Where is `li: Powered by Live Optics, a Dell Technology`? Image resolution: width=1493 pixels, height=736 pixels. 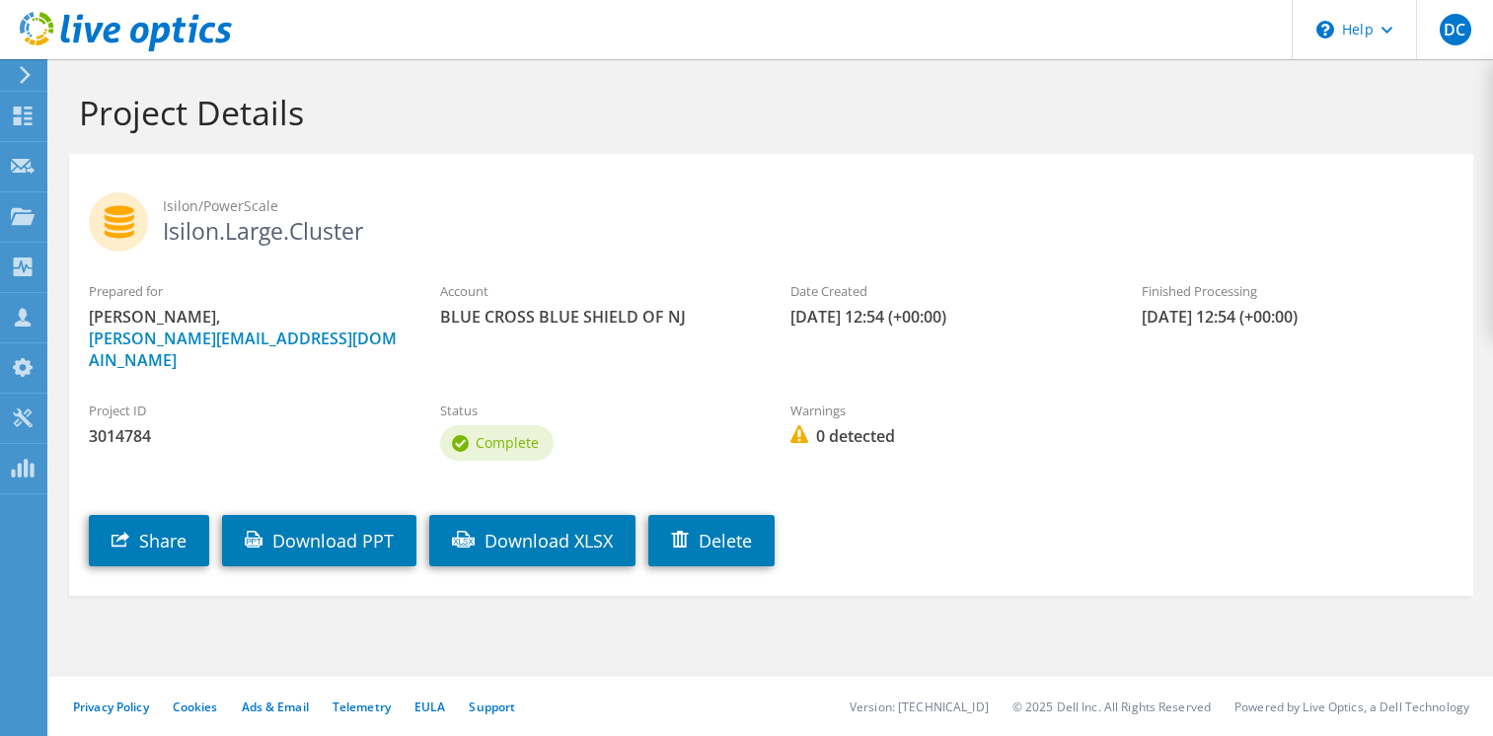 li: Powered by Live Optics, a Dell Technology is located at coordinates (1352, 707).